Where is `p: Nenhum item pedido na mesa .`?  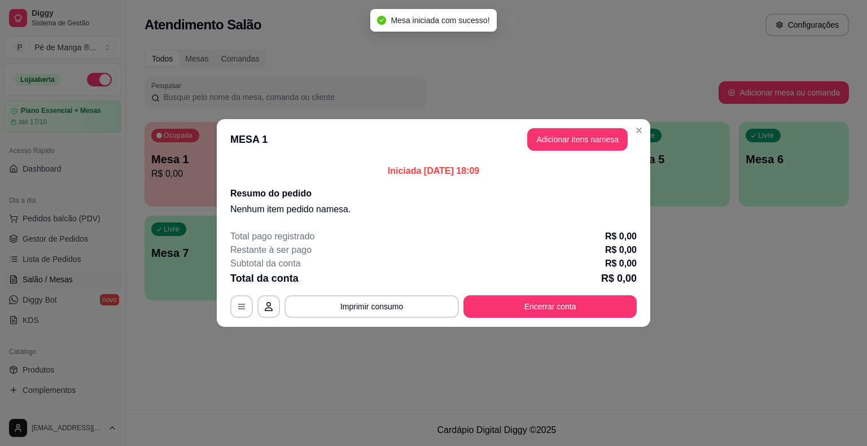 p: Nenhum item pedido na mesa . is located at coordinates (433, 209).